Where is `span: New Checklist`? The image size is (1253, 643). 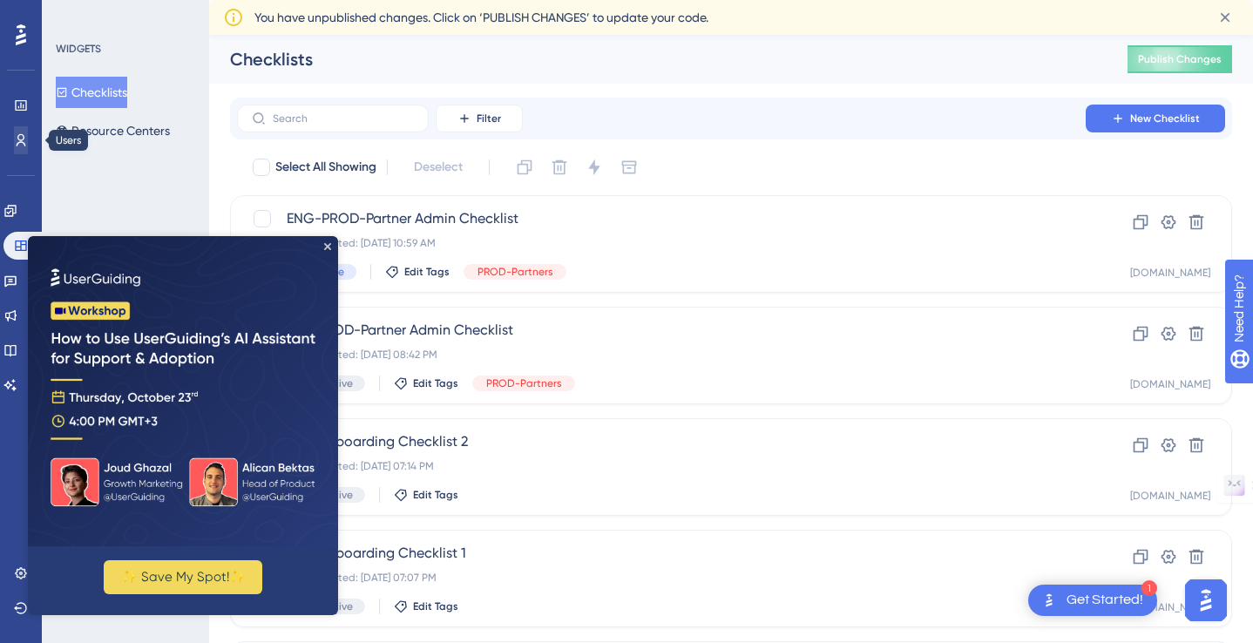 span: New Checklist is located at coordinates (1165, 118).